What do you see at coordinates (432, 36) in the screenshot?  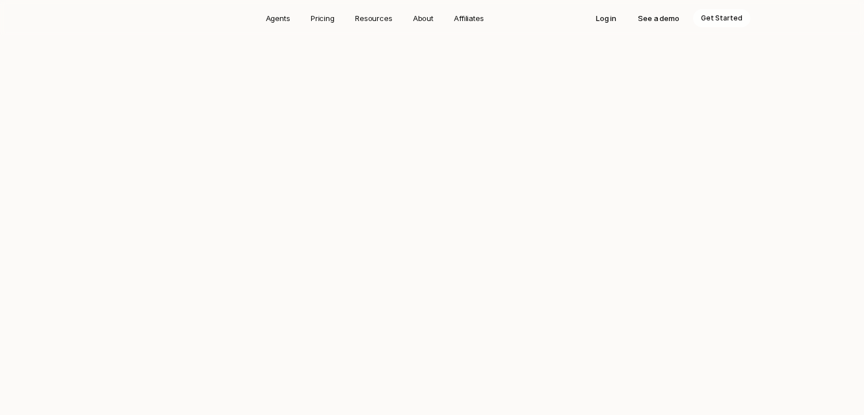 I see `h1: AI Agents for Supply Chain Managers` at bounding box center [432, 36].